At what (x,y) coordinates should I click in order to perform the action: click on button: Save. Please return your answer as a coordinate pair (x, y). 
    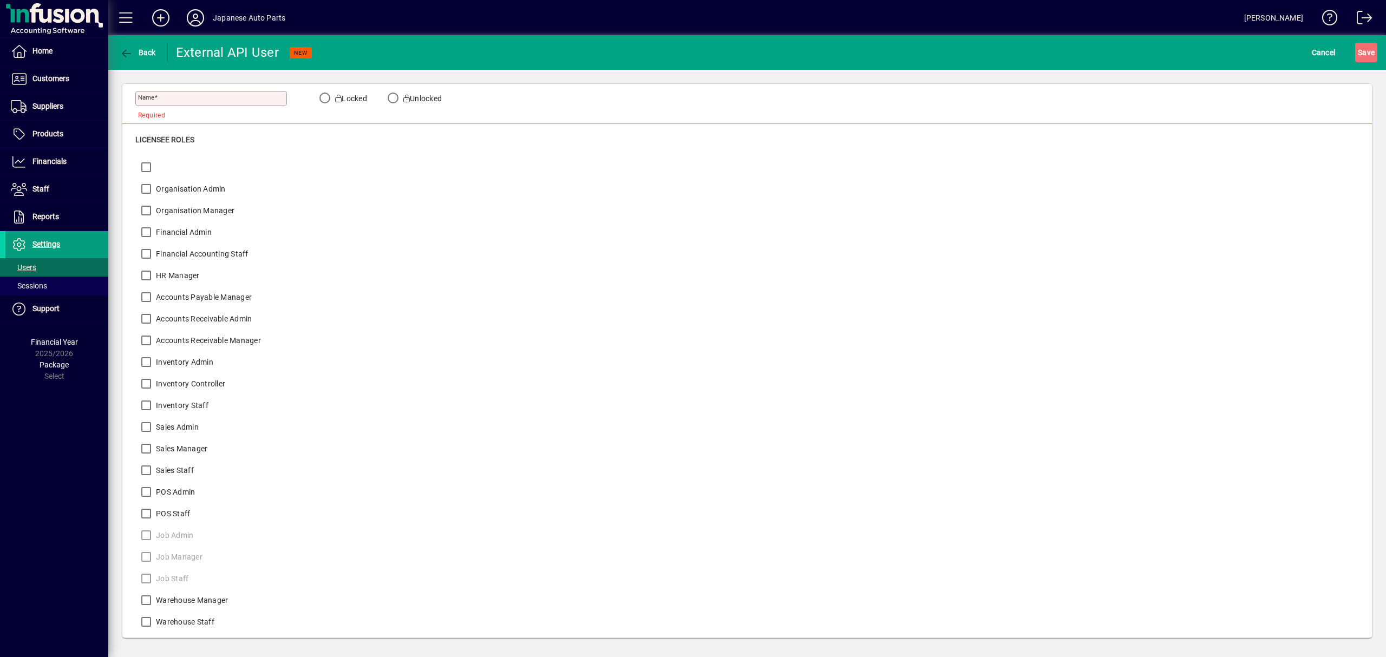
    Looking at the image, I should click on (1366, 53).